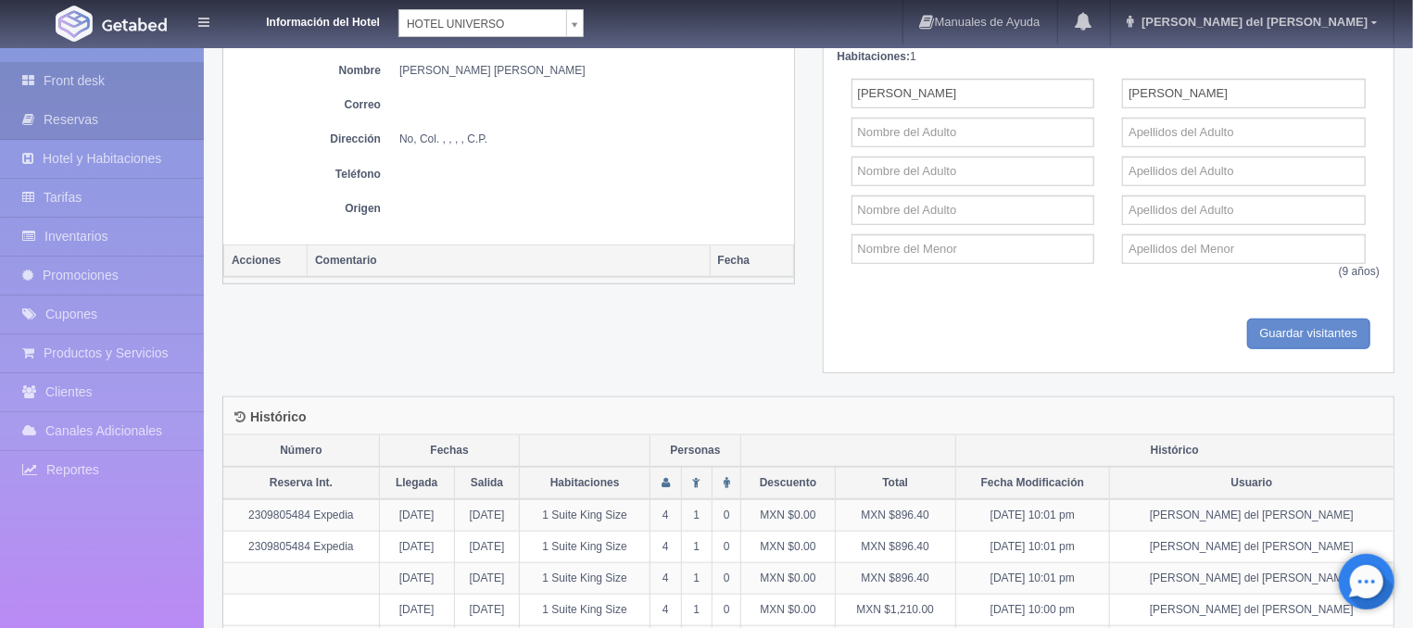 The image size is (1413, 628). What do you see at coordinates (1309, 334) in the screenshot?
I see `input: Guardar visitantes` at bounding box center [1309, 334].